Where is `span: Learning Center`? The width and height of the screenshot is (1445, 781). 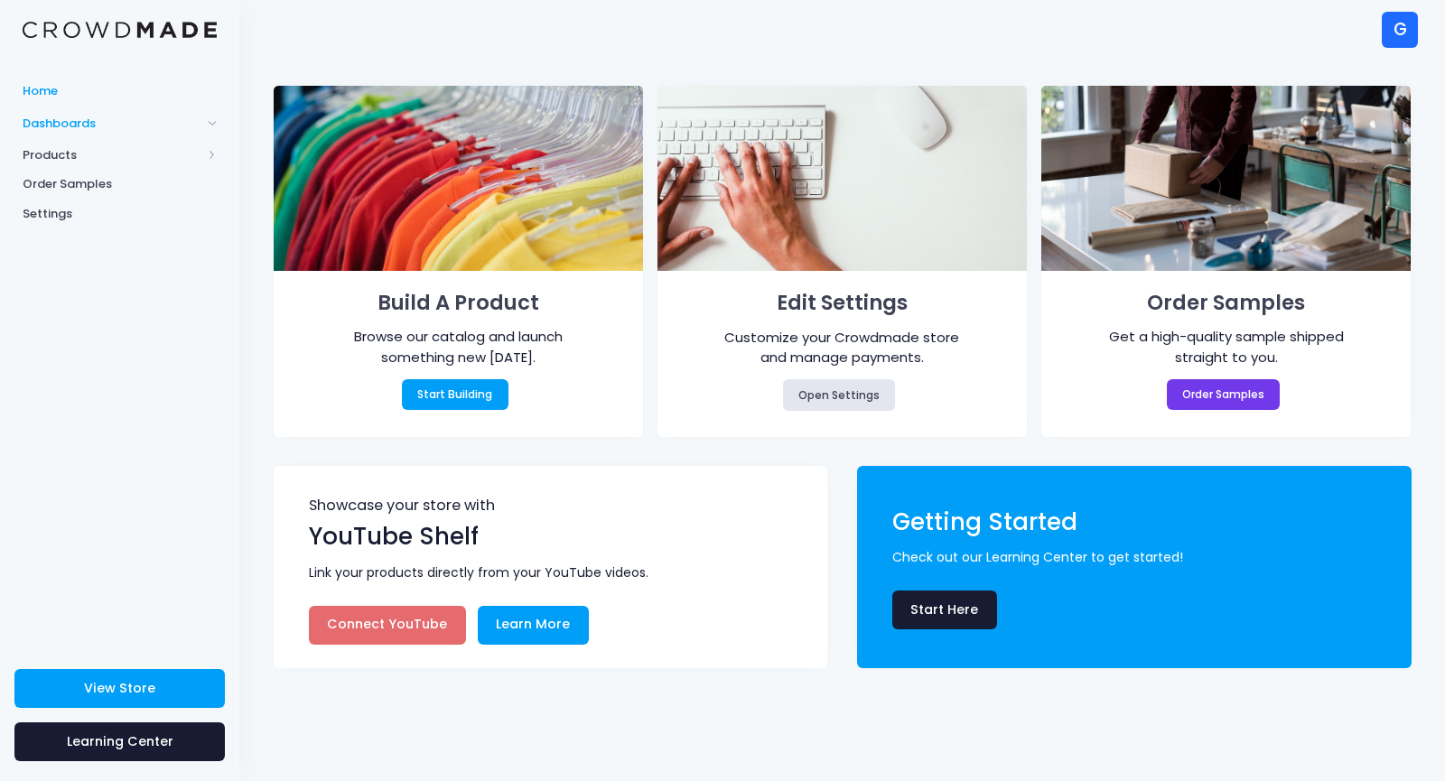
span: Learning Center is located at coordinates (120, 741).